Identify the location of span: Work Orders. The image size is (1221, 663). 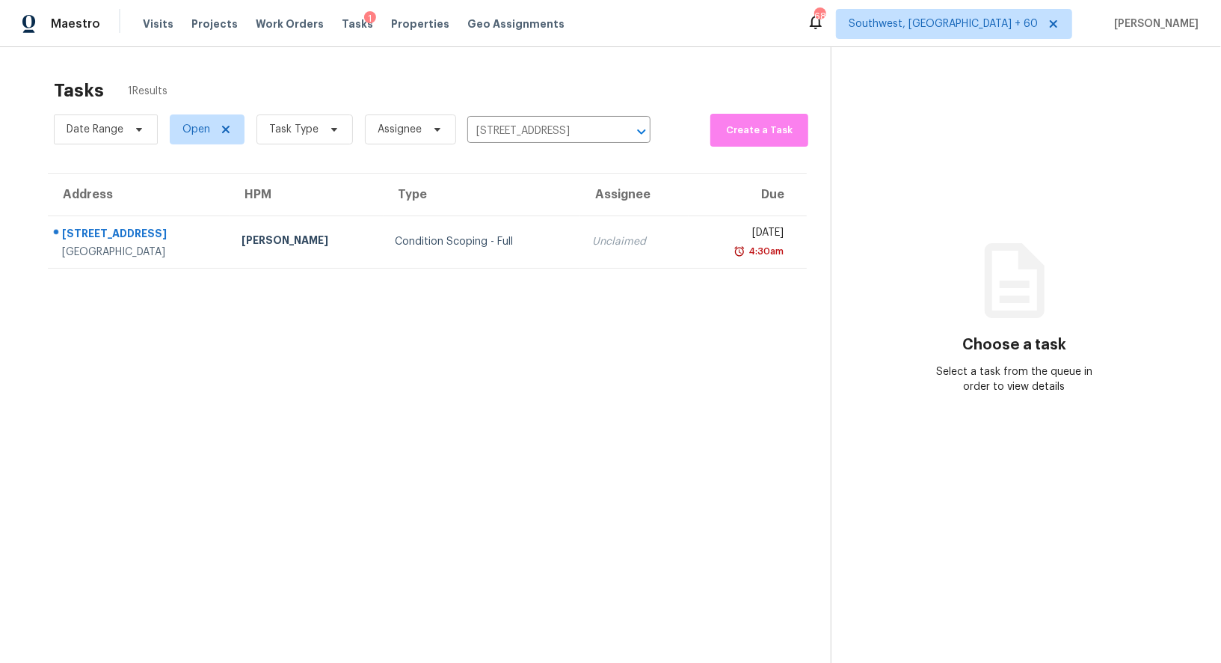
(289, 24).